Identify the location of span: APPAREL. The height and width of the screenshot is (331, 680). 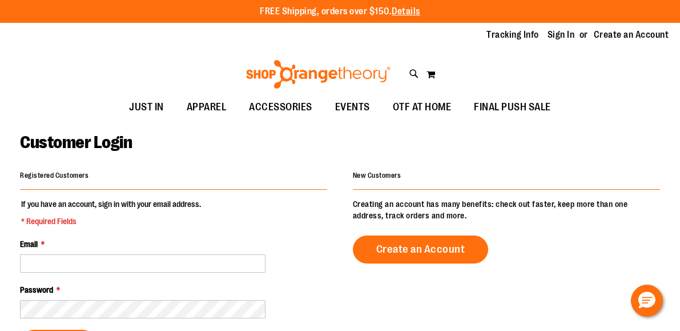
(207, 107).